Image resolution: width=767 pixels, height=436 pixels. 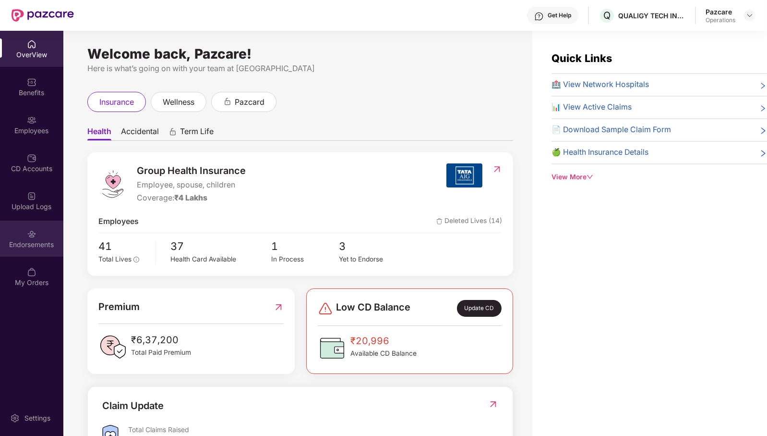 I want to click on img: svg+xml;base64,PHN2ZyBpZD0iSGVscC0zMngzMiIgeG1sbnM9Imh0dHA6Ly93d3cudzMub3JnLzIwMDAvc3ZnIiB3aWR0aD..., so click(x=539, y=16).